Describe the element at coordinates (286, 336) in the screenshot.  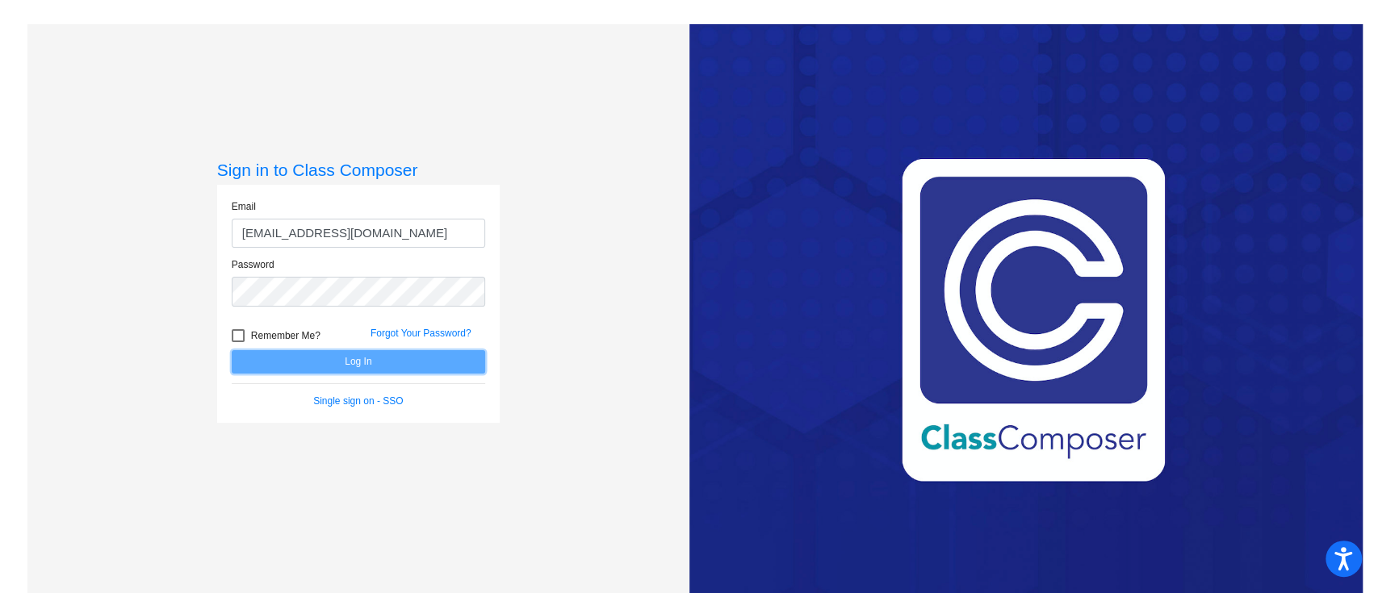
I see `span: Remember Me?` at that location.